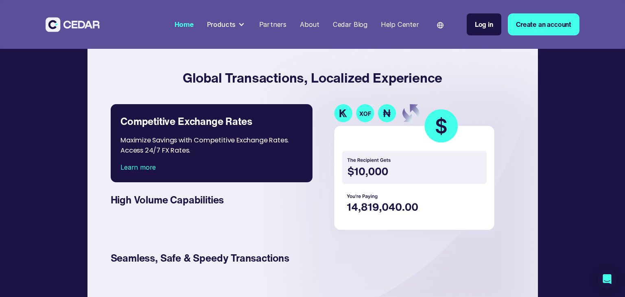 The height and width of the screenshot is (297, 625). Describe the element at coordinates (211, 167) in the screenshot. I see `div: Learn more` at that location.